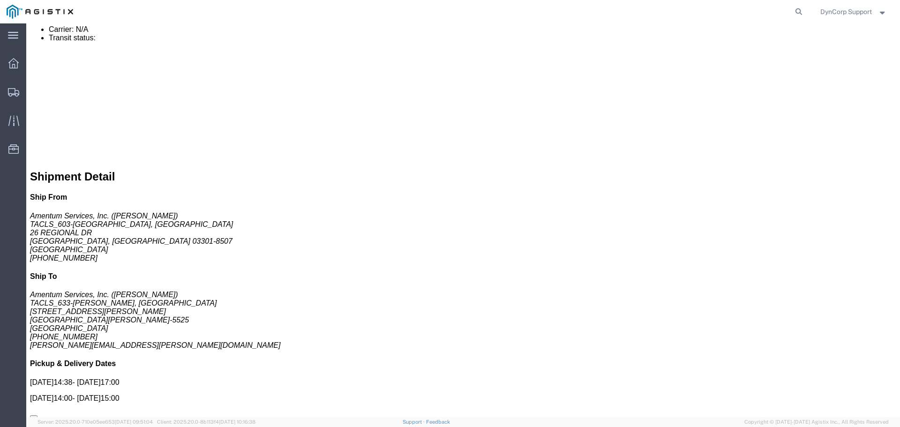  Describe the element at coordinates (95, 422) in the screenshot. I see `span: Server: 2025.20.0-710e05ee653` at that location.